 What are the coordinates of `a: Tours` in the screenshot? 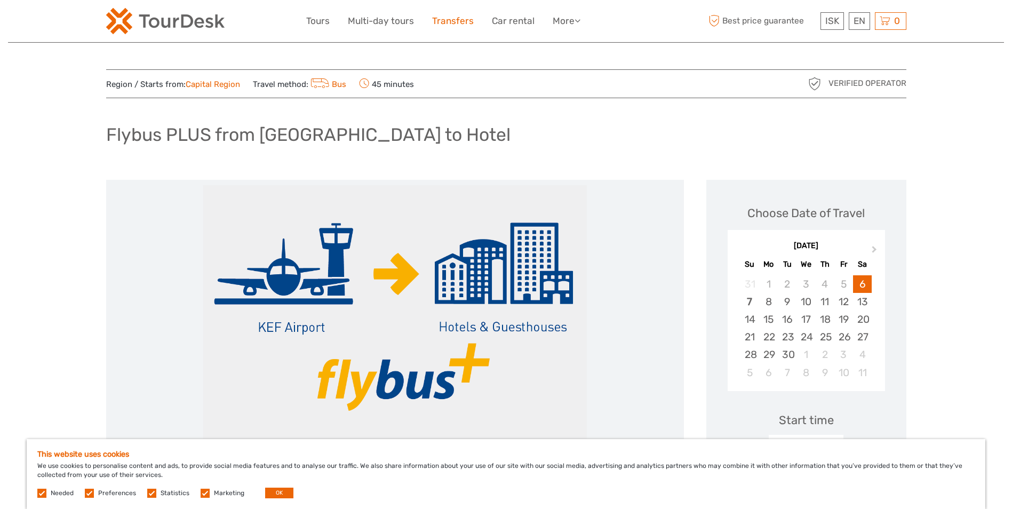 It's located at (318, 21).